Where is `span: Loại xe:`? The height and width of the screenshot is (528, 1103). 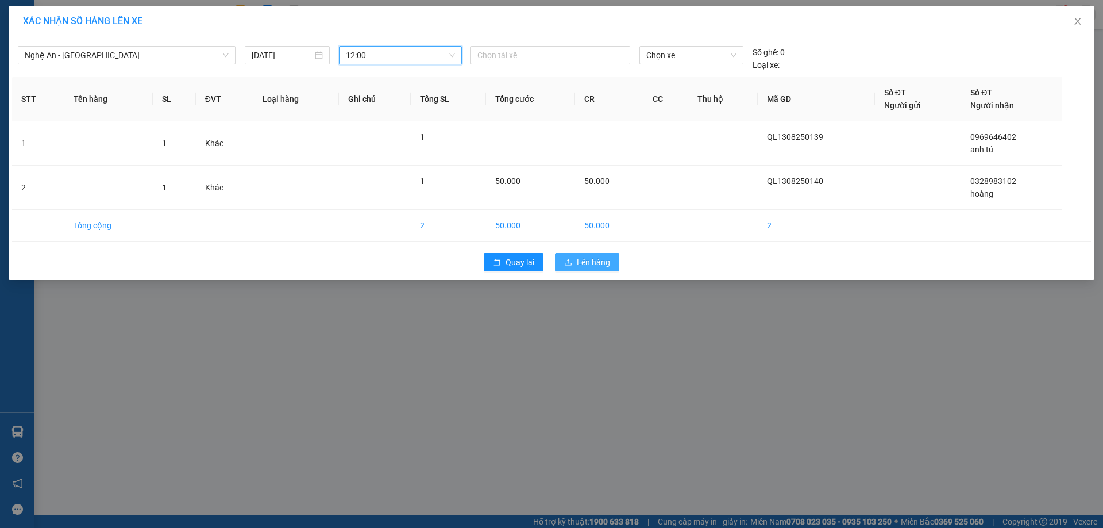 span: Loại xe: is located at coordinates (766, 65).